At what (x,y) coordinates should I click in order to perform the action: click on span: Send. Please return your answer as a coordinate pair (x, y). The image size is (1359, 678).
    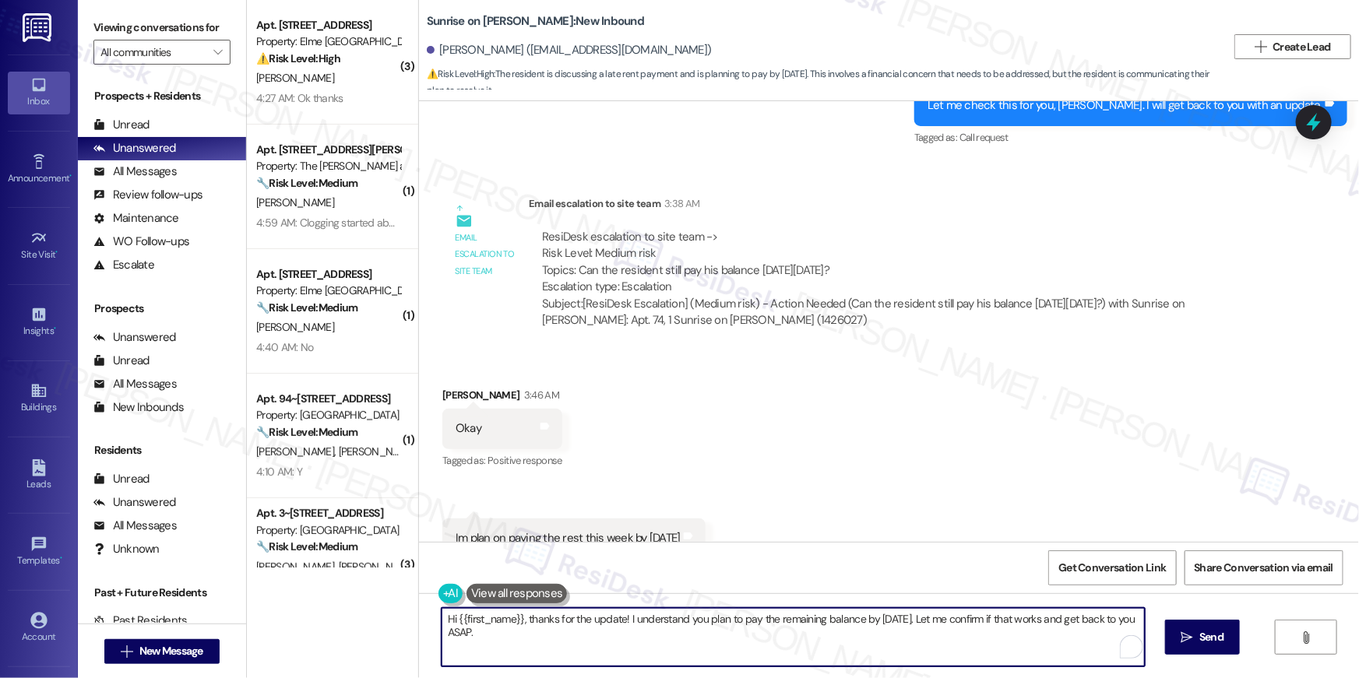
    Looking at the image, I should click on (1211, 637).